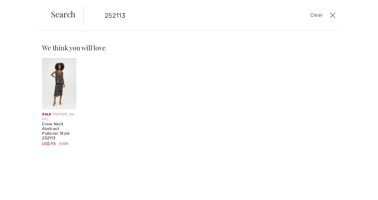 Image resolution: width=378 pixels, height=200 pixels. Describe the element at coordinates (59, 84) in the screenshot. I see `img: Crew Neck Abstract Pullover Style 252113. Black/Beige` at that location.